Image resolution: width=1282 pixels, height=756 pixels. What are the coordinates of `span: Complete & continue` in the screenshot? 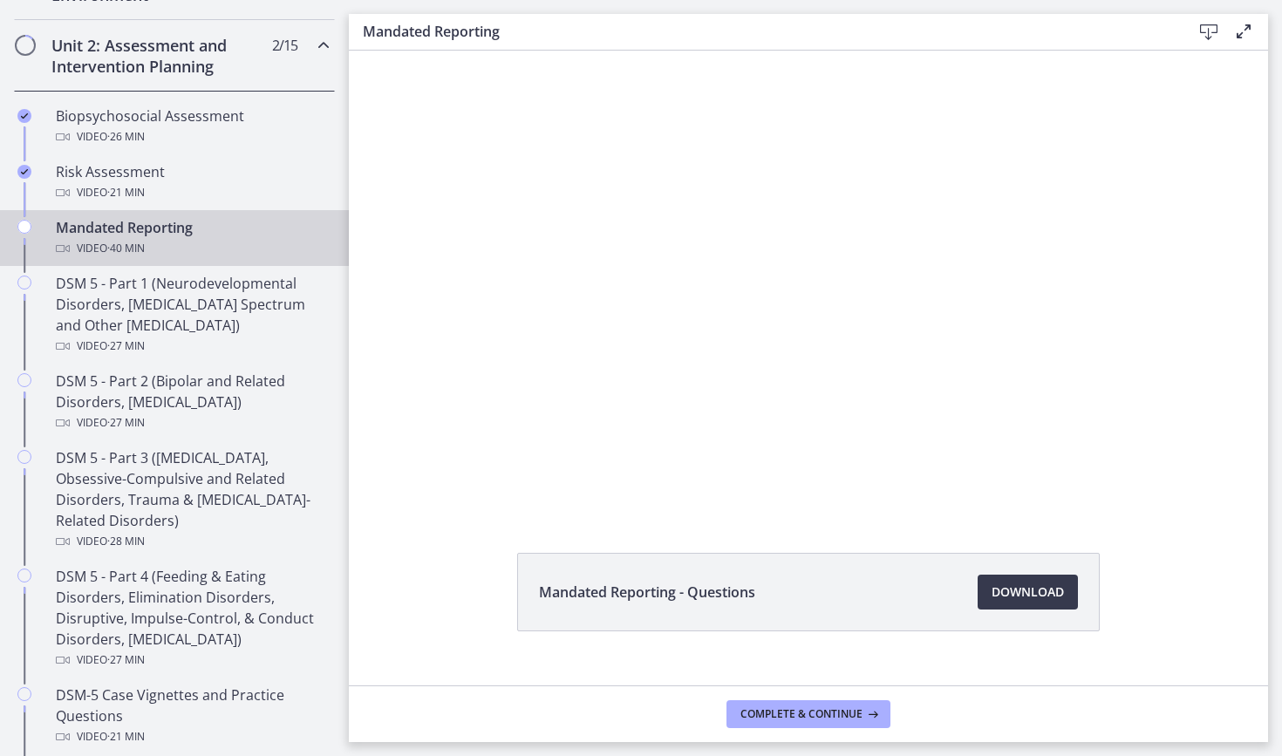 It's located at (801, 714).